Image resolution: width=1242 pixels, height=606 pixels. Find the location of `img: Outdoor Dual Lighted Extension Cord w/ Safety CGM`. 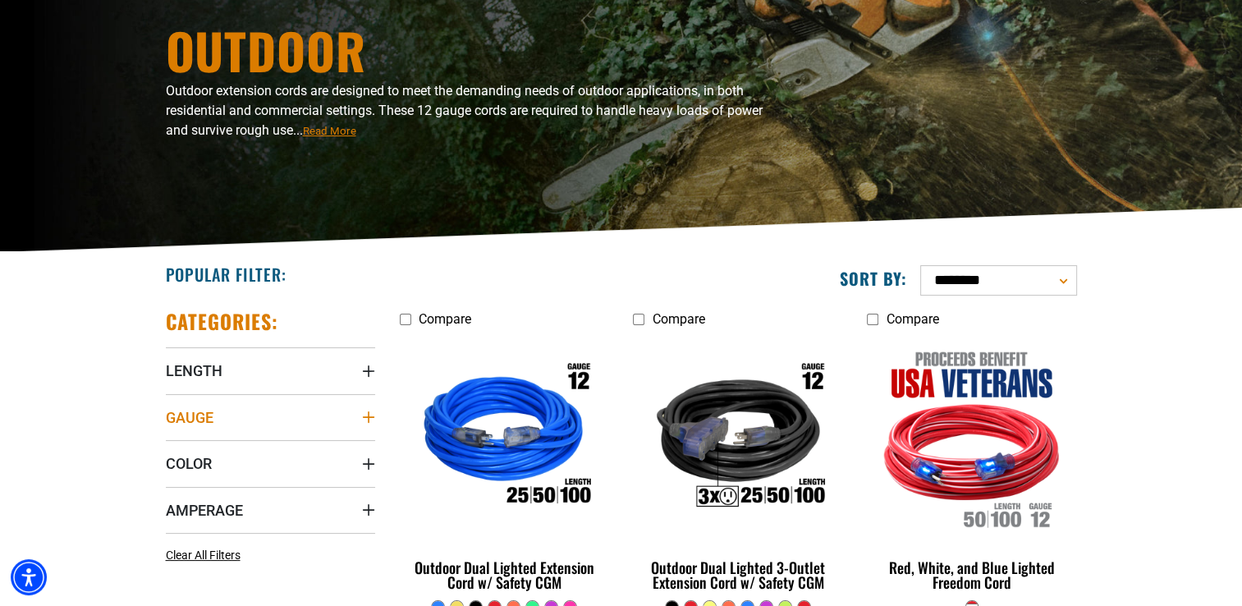

img: Outdoor Dual Lighted Extension Cord w/ Safety CGM is located at coordinates (504, 437).